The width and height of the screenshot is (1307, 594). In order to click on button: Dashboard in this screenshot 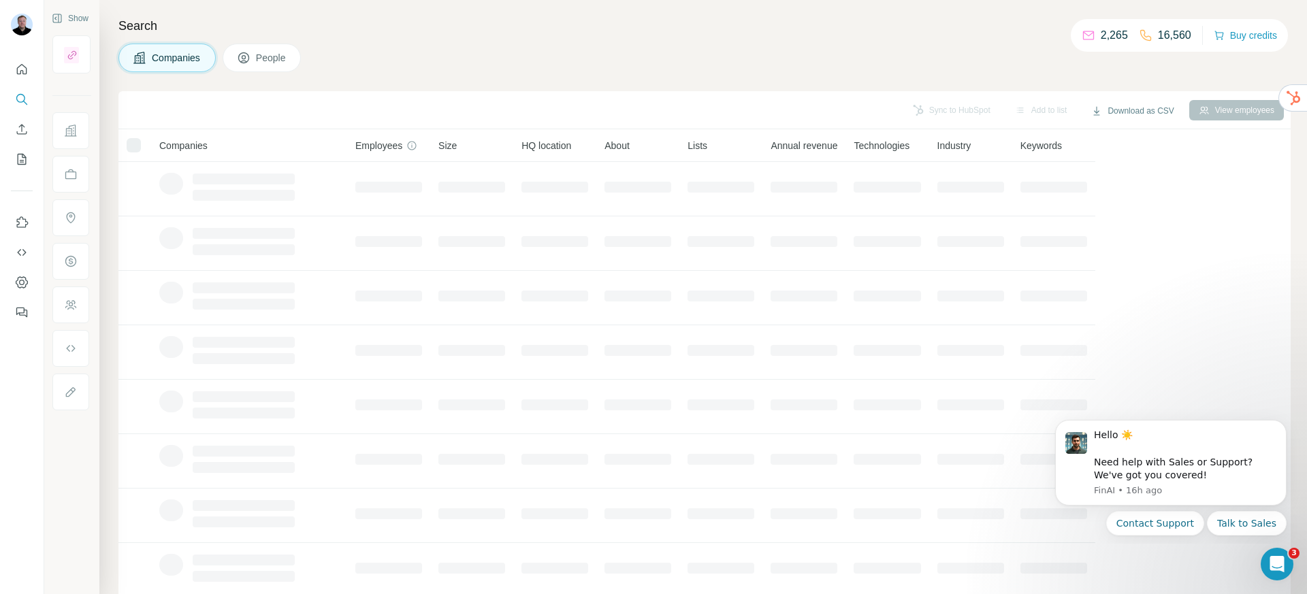, I will do `click(22, 283)`.